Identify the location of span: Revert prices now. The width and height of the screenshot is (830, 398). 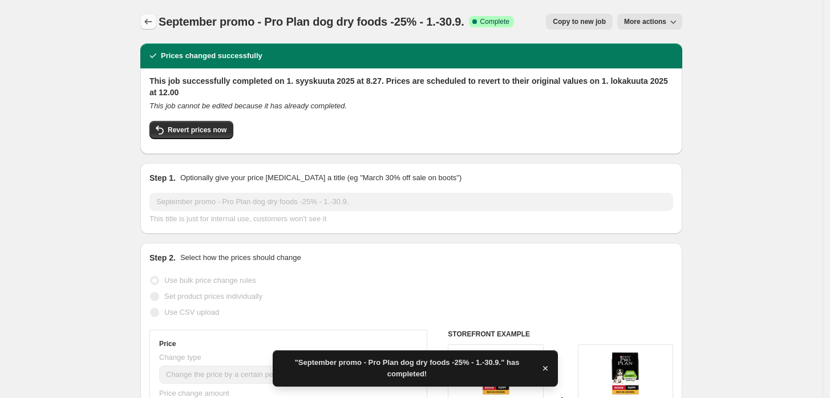
(197, 130).